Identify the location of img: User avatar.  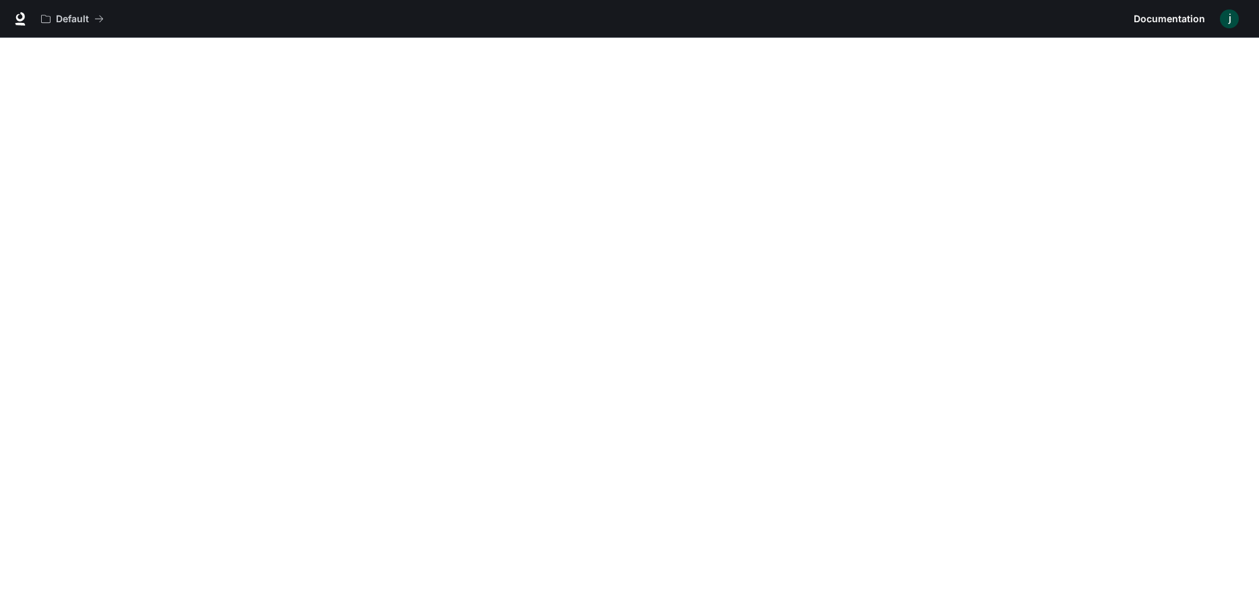
(1230, 19).